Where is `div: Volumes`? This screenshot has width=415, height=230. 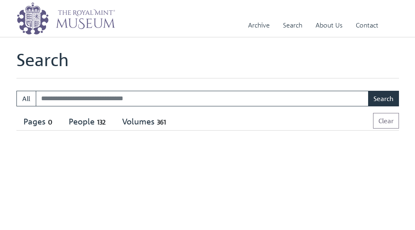
div: Volumes is located at coordinates (145, 122).